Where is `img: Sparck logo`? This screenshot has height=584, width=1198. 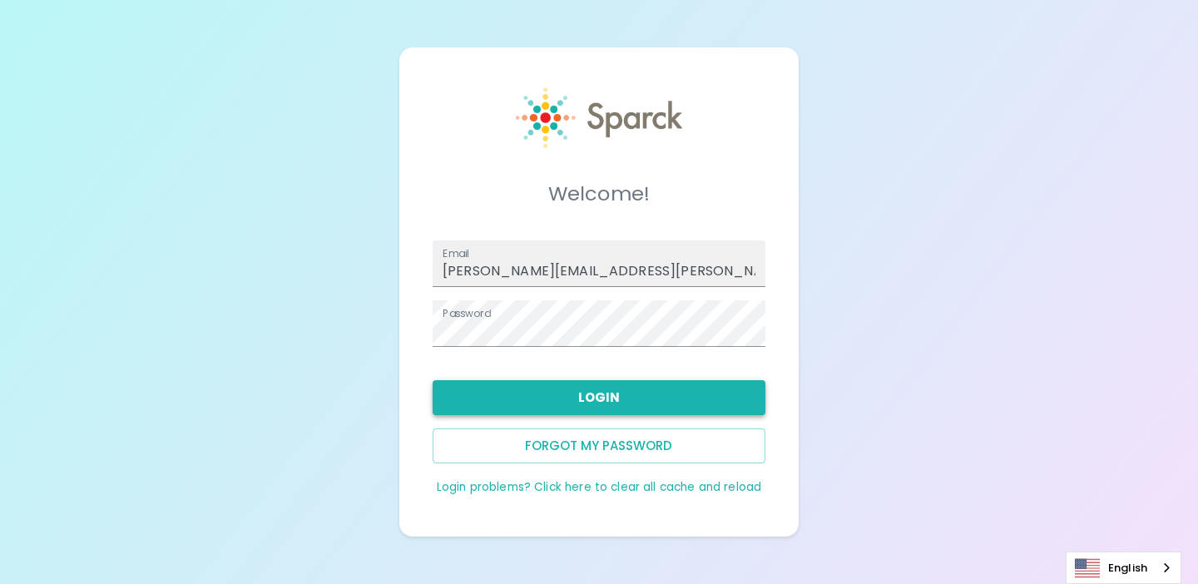
img: Sparck logo is located at coordinates (599, 117).